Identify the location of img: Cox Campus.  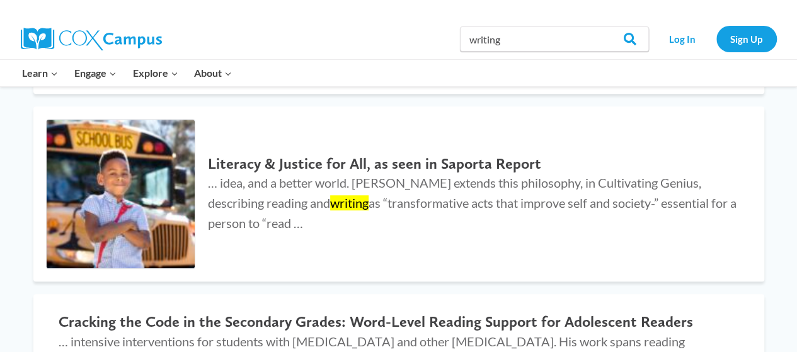
(91, 39).